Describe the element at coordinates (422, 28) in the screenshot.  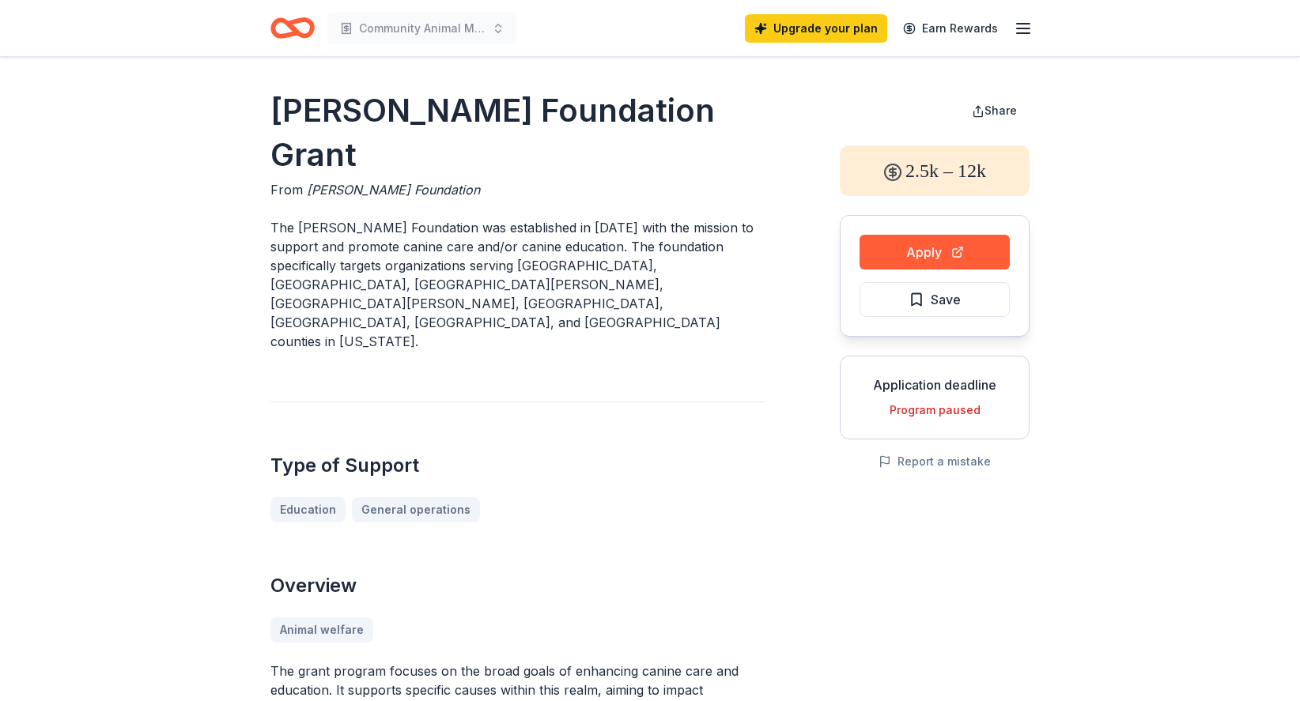
I see `span: Community Animal Medicine Project` at that location.